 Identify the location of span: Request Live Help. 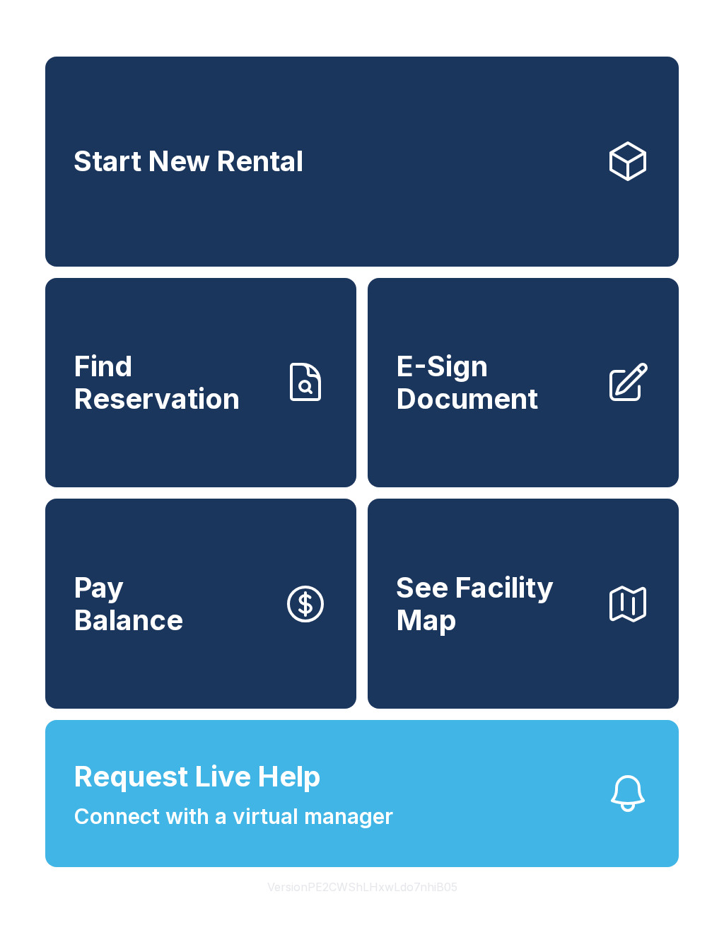
(197, 777).